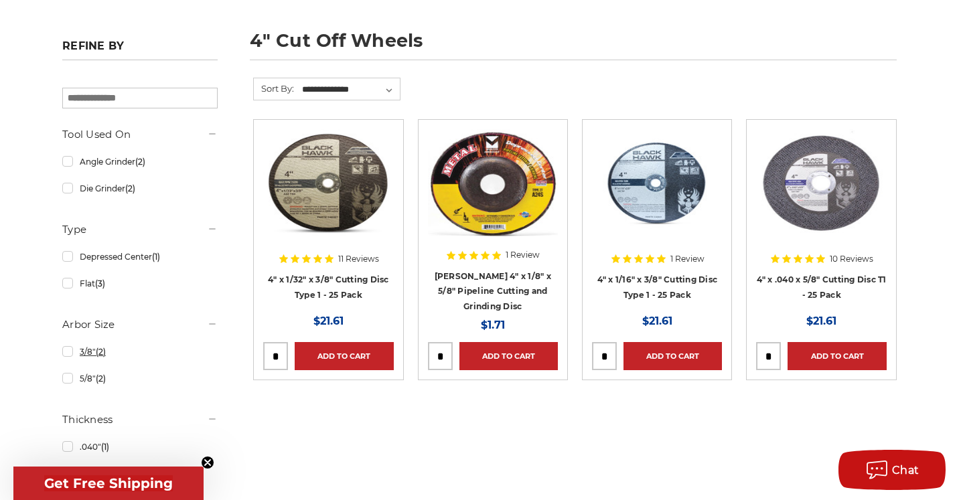  What do you see at coordinates (140, 230) in the screenshot?
I see `h5: Type` at bounding box center [140, 230].